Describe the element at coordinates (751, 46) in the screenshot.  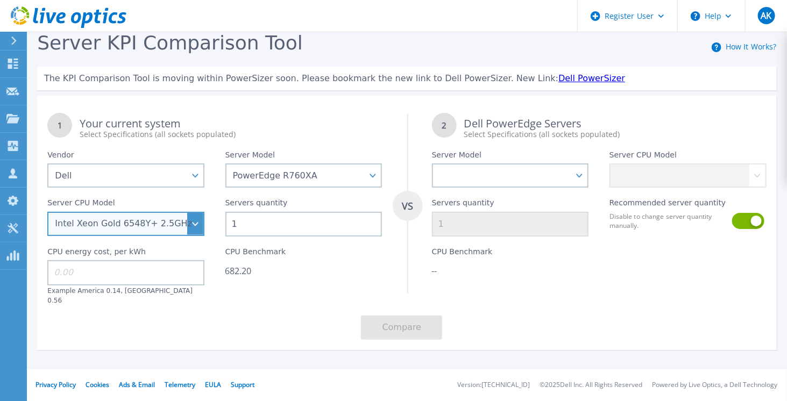
I see `a: How It Works?` at that location.